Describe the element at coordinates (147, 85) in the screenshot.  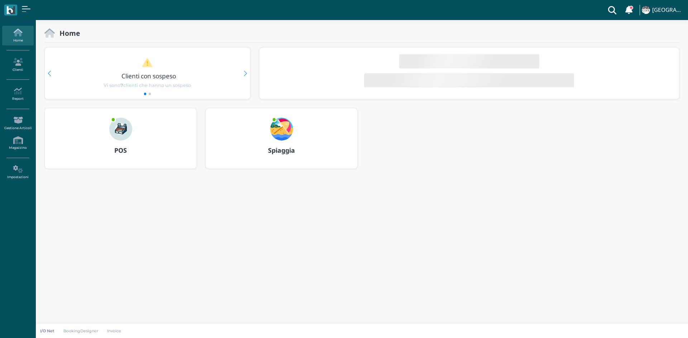
I see `span: Vi sono clienti che hanno un sospeso` at that location.